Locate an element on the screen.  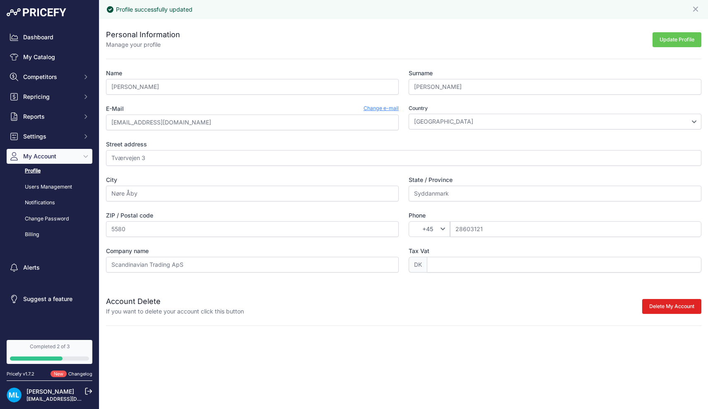
p: Manage your profile is located at coordinates (143, 45).